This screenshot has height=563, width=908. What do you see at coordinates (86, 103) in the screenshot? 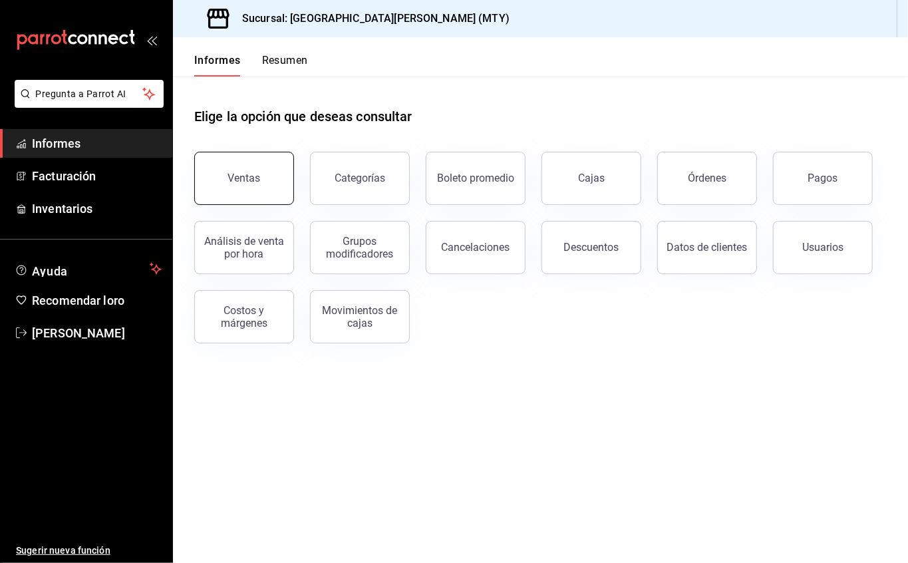
I see `a: Pregunta a Parrot AI` at bounding box center [86, 103].